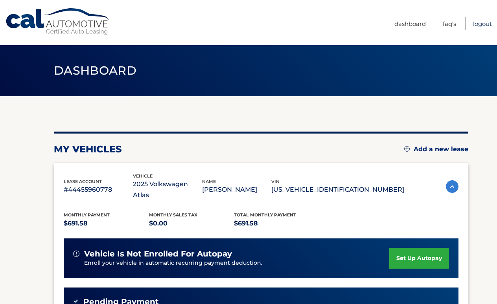 This screenshot has height=304, width=497. Describe the element at coordinates (98, 190) in the screenshot. I see `p: #44455960778` at that location.